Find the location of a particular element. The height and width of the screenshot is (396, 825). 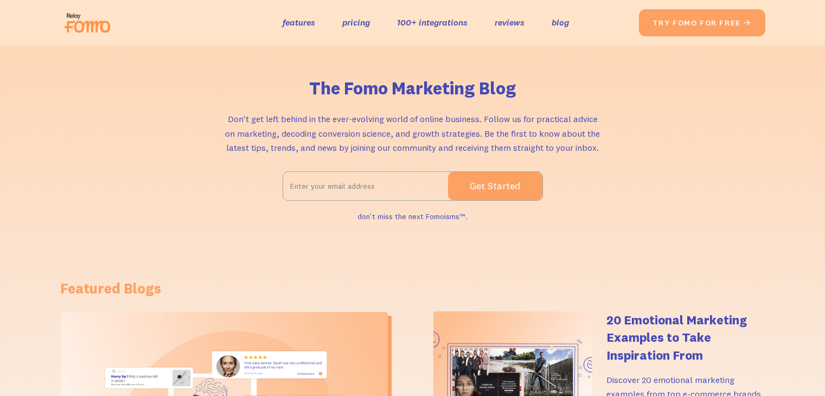

h1: Featured Blogs is located at coordinates (413, 289).